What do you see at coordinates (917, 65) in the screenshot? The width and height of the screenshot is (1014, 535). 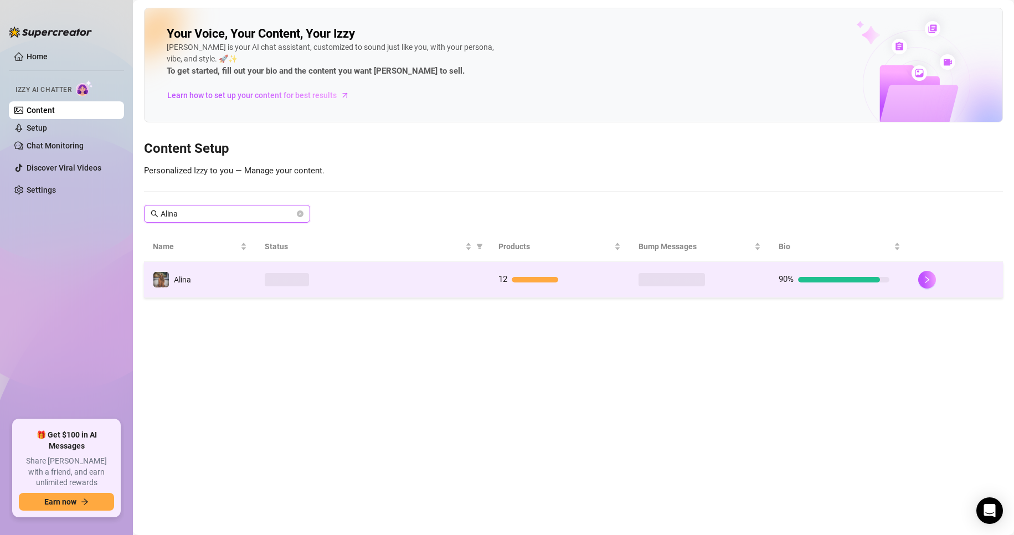 I see `img: ai-chatter-content-library-cLFOSyPT.png` at bounding box center [917, 65].